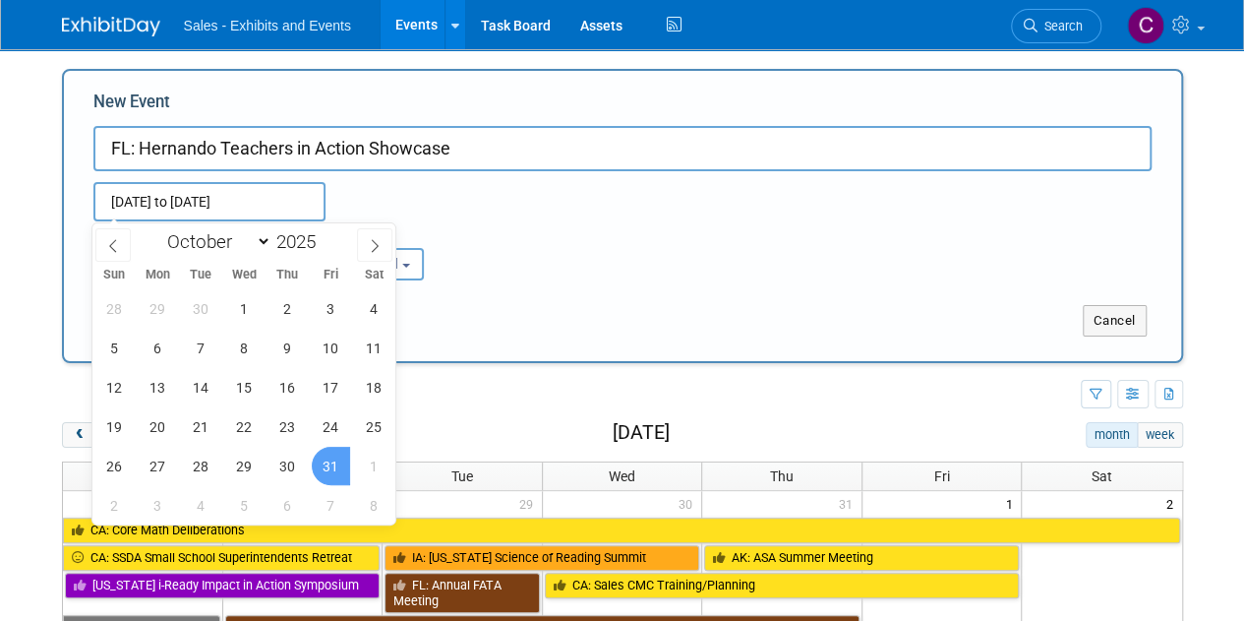 The width and height of the screenshot is (1244, 621). I want to click on span: November 3, 2025, so click(157, 505).